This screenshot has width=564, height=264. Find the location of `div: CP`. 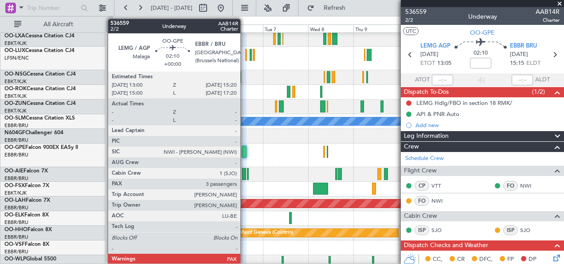

div: CP is located at coordinates (422, 185).